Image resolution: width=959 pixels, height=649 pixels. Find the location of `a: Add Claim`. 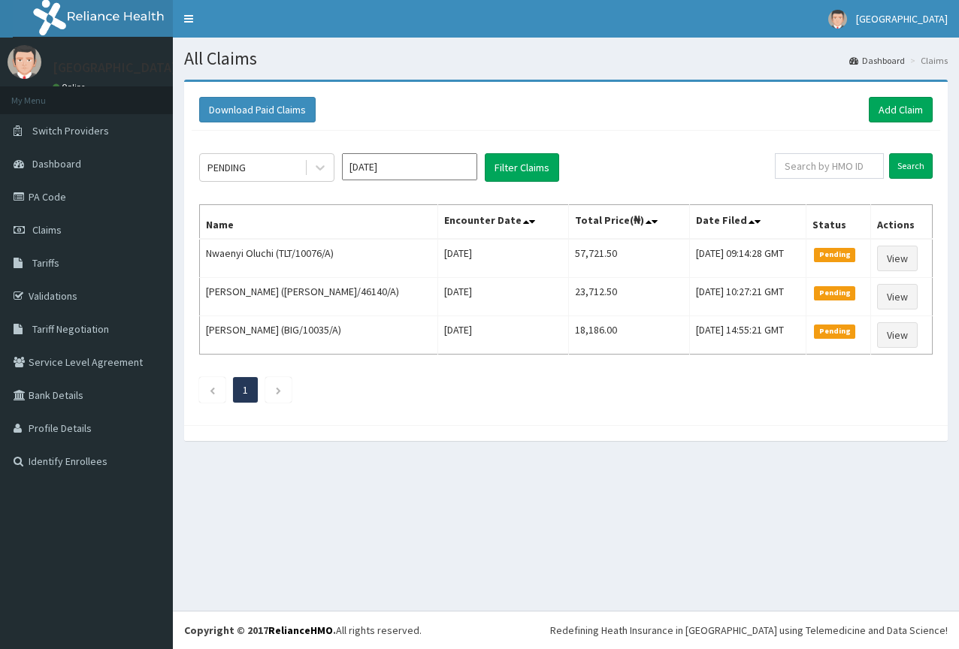

a: Add Claim is located at coordinates (900, 110).